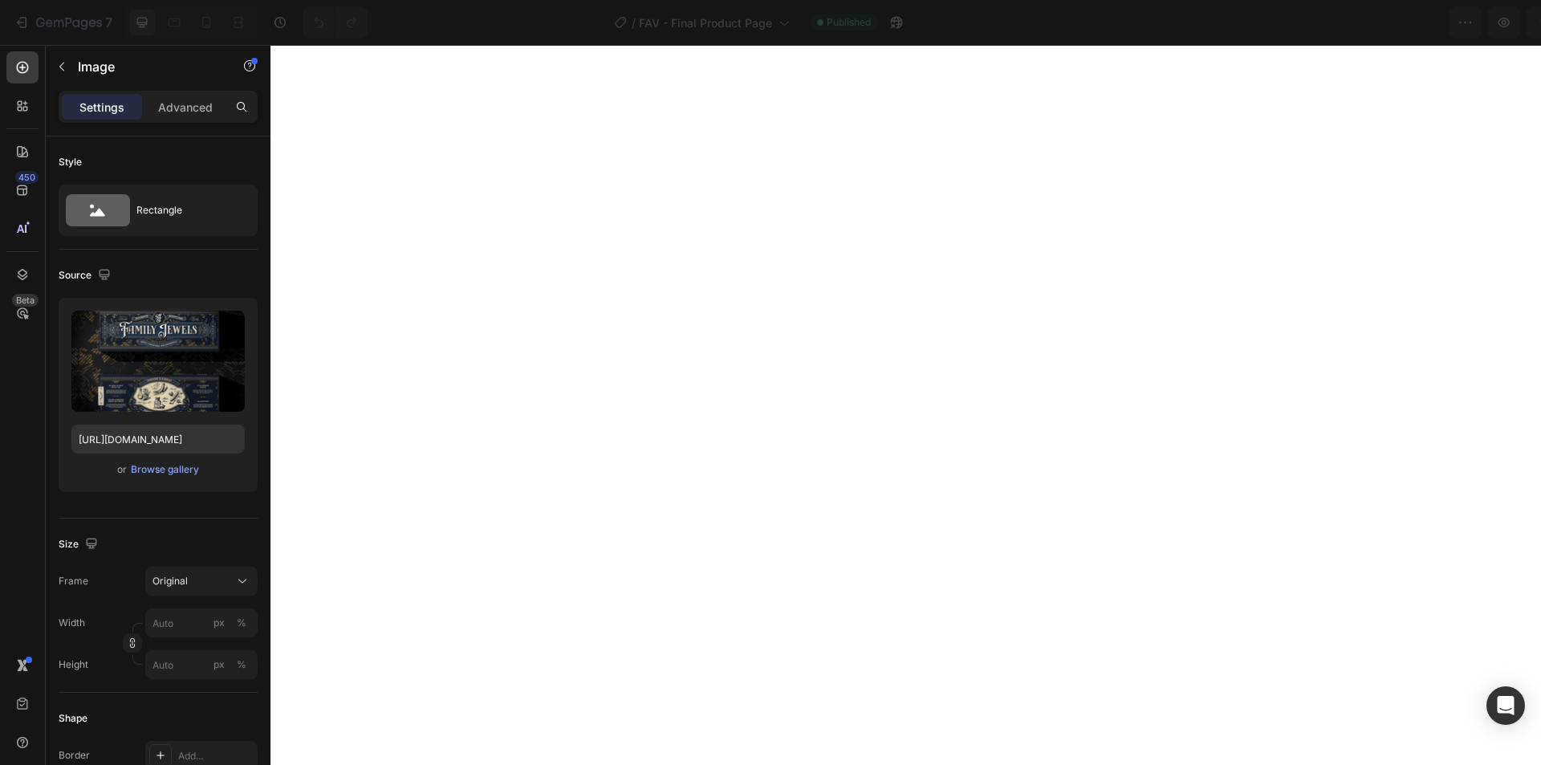 This screenshot has width=1541, height=765. What do you see at coordinates (170, 581) in the screenshot?
I see `span: Original` at bounding box center [170, 581].